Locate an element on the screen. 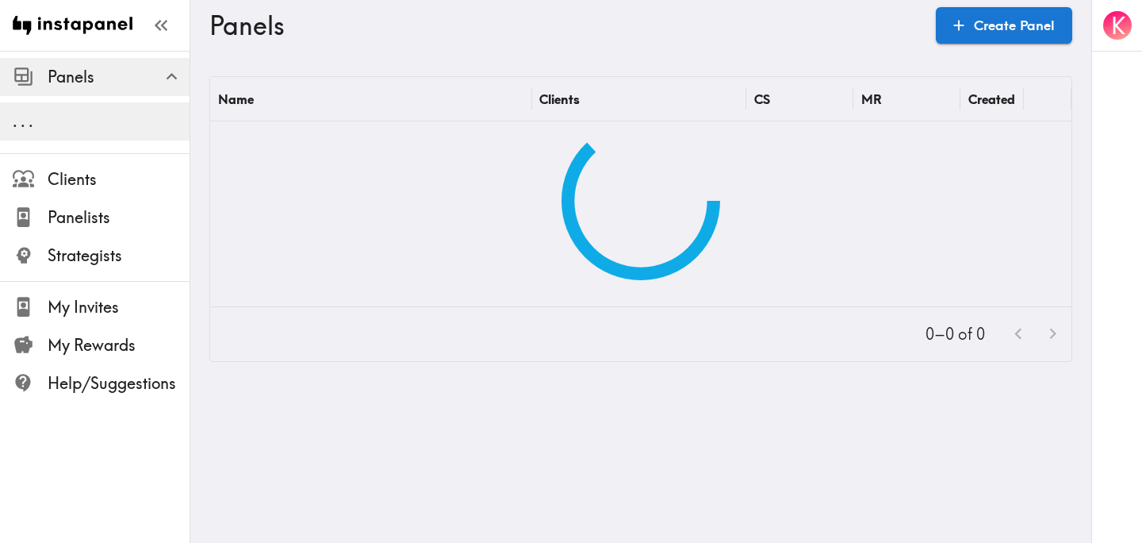 This screenshot has height=543, width=1142. span: Strategists is located at coordinates (118, 255).